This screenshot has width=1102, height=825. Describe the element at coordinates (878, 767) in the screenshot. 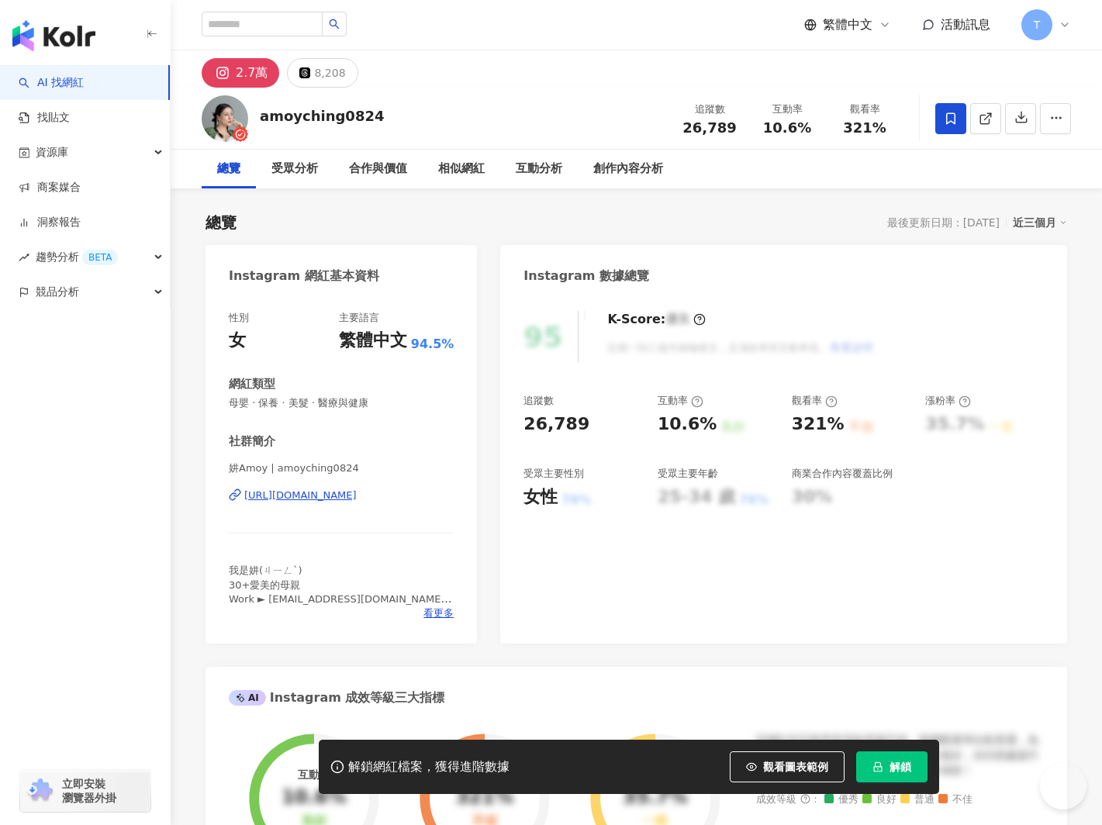

I see `span: lock` at that location.